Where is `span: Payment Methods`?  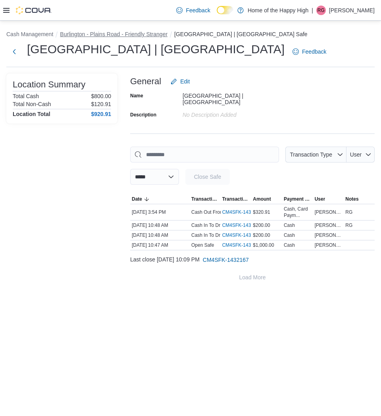 span: Payment Methods is located at coordinates (298, 199).